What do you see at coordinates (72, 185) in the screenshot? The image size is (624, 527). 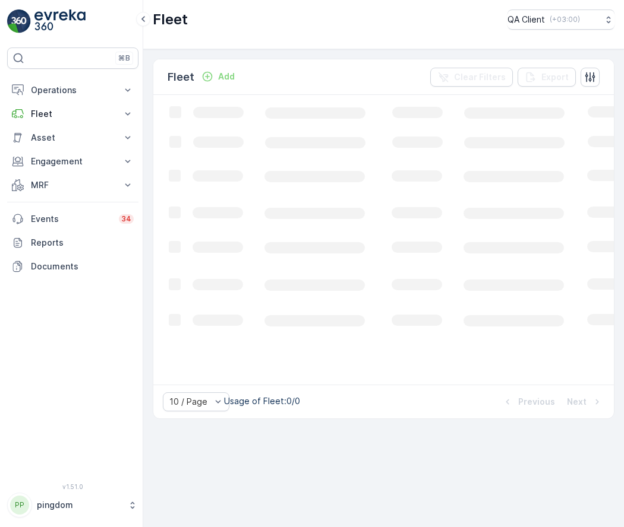 I see `p: MRF` at bounding box center [72, 185].